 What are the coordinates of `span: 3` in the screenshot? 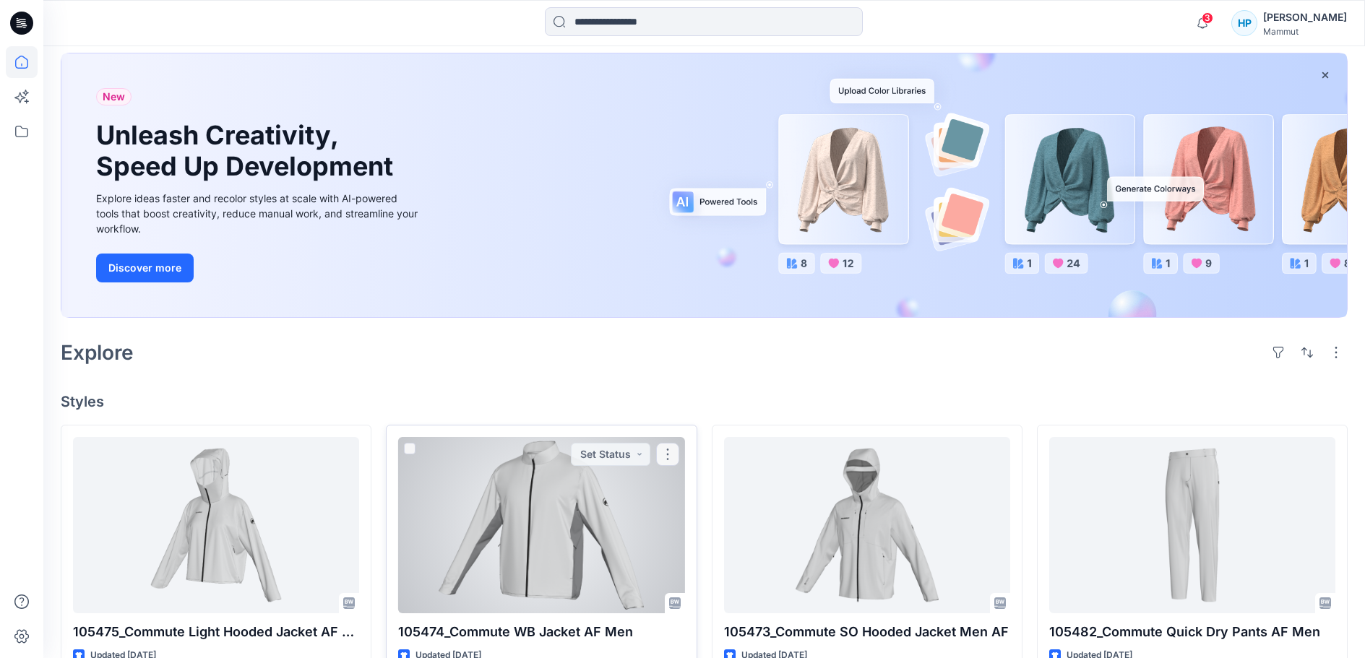 It's located at (1208, 18).